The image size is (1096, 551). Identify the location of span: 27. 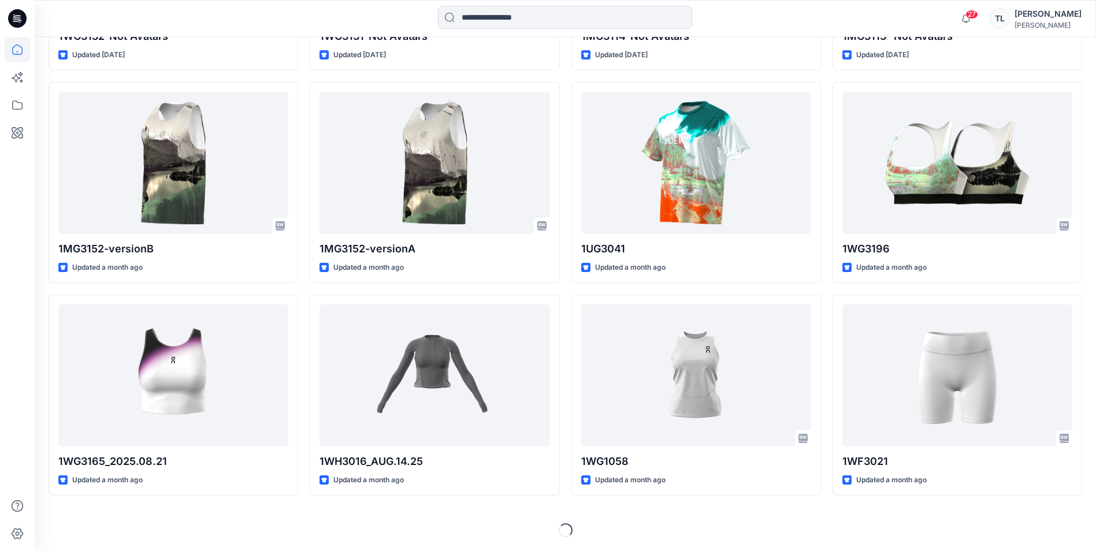
(972, 14).